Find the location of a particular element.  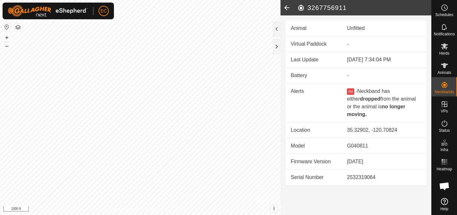

h2: 3267756911 is located at coordinates (364, 8).